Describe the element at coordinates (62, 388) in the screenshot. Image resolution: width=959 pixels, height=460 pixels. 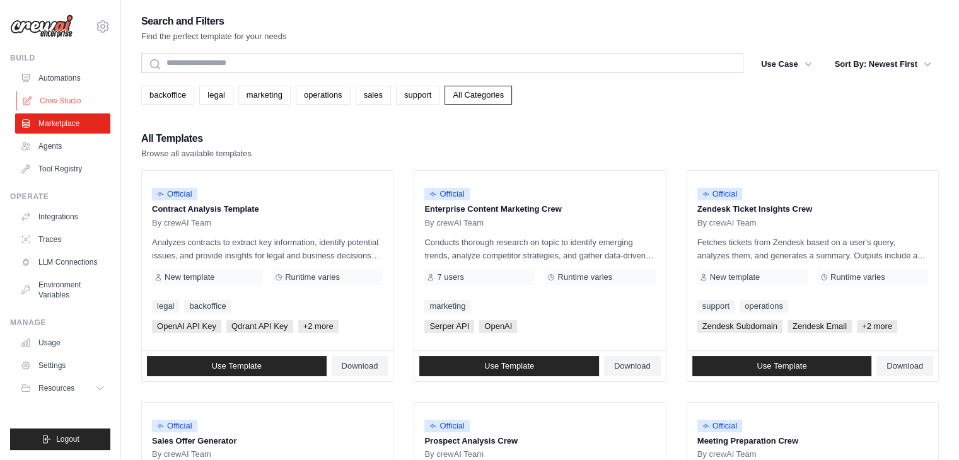
I see `button: Resources` at that location.